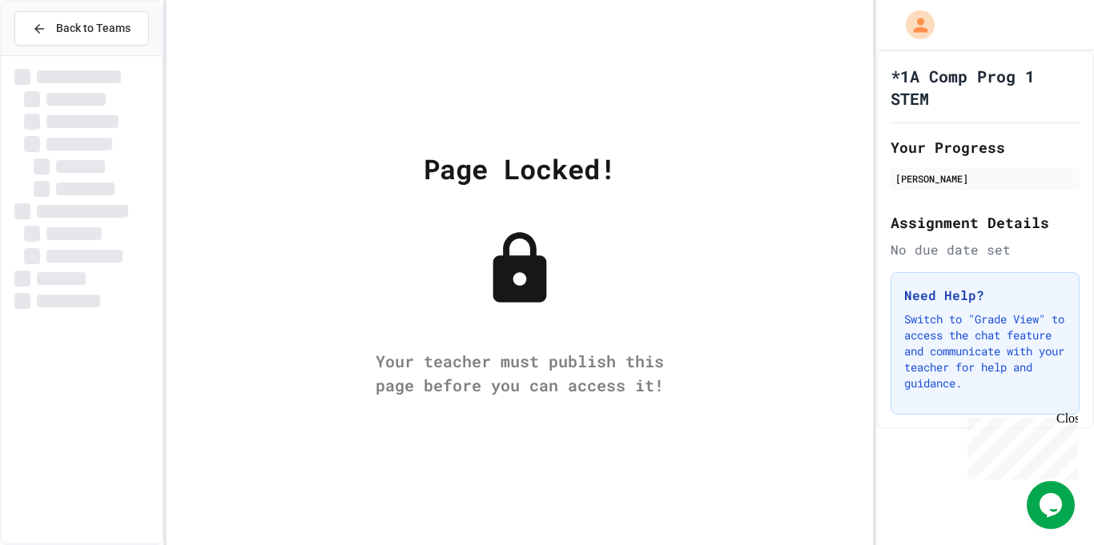 This screenshot has width=1094, height=545. What do you see at coordinates (985, 223) in the screenshot?
I see `h2: Assignment Details` at bounding box center [985, 223].